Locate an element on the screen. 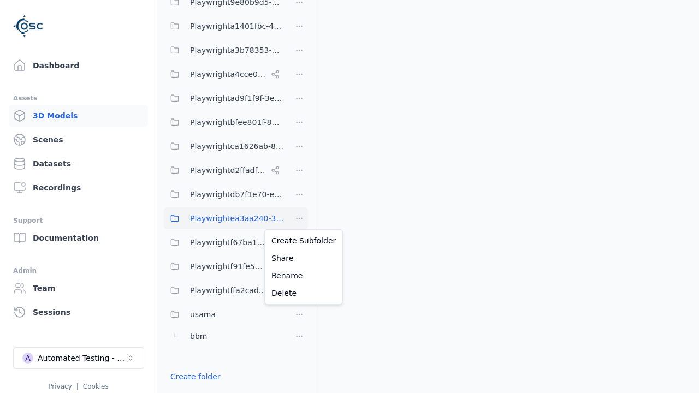 The width and height of the screenshot is (699, 393). div: Create Subfolder is located at coordinates (304, 241).